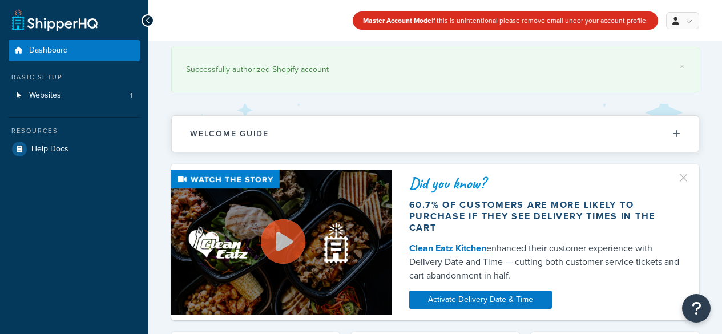  What do you see at coordinates (50, 149) in the screenshot?
I see `span: Help Docs` at bounding box center [50, 149].